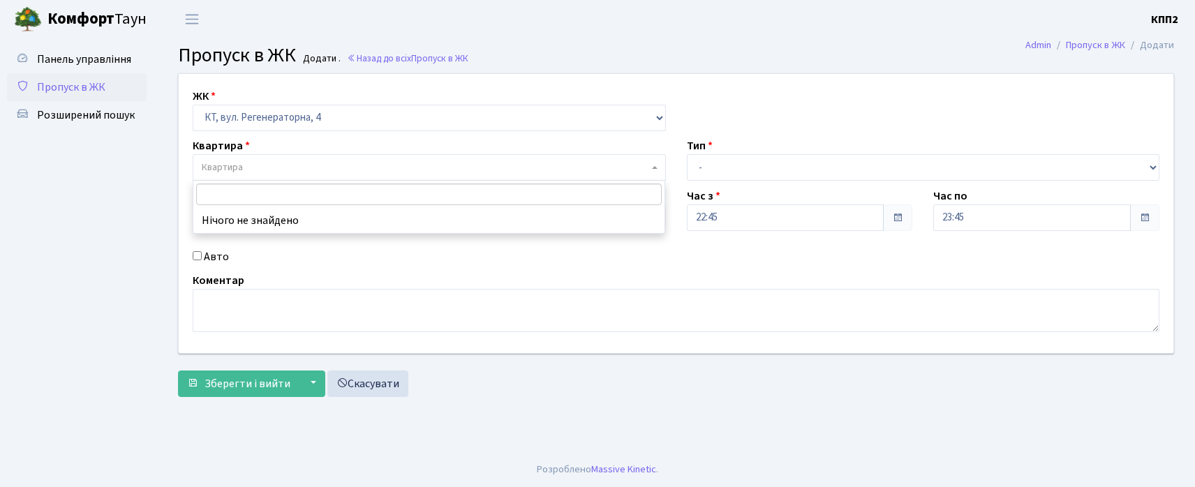 The height and width of the screenshot is (487, 1195). What do you see at coordinates (239, 384) in the screenshot?
I see `button: Зберегти і вийти` at bounding box center [239, 384].